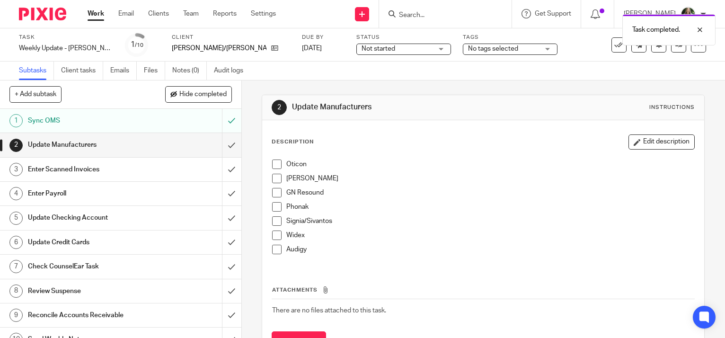  Describe the element at coordinates (493, 49) in the screenshot. I see `span: No tags selected` at that location.